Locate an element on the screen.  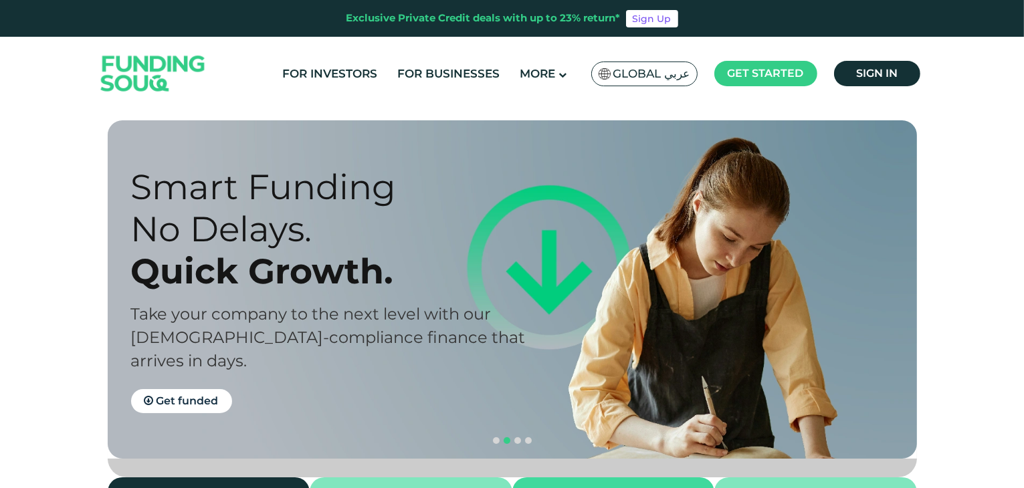
div: Take your company to the next level with our is located at coordinates (333, 314).